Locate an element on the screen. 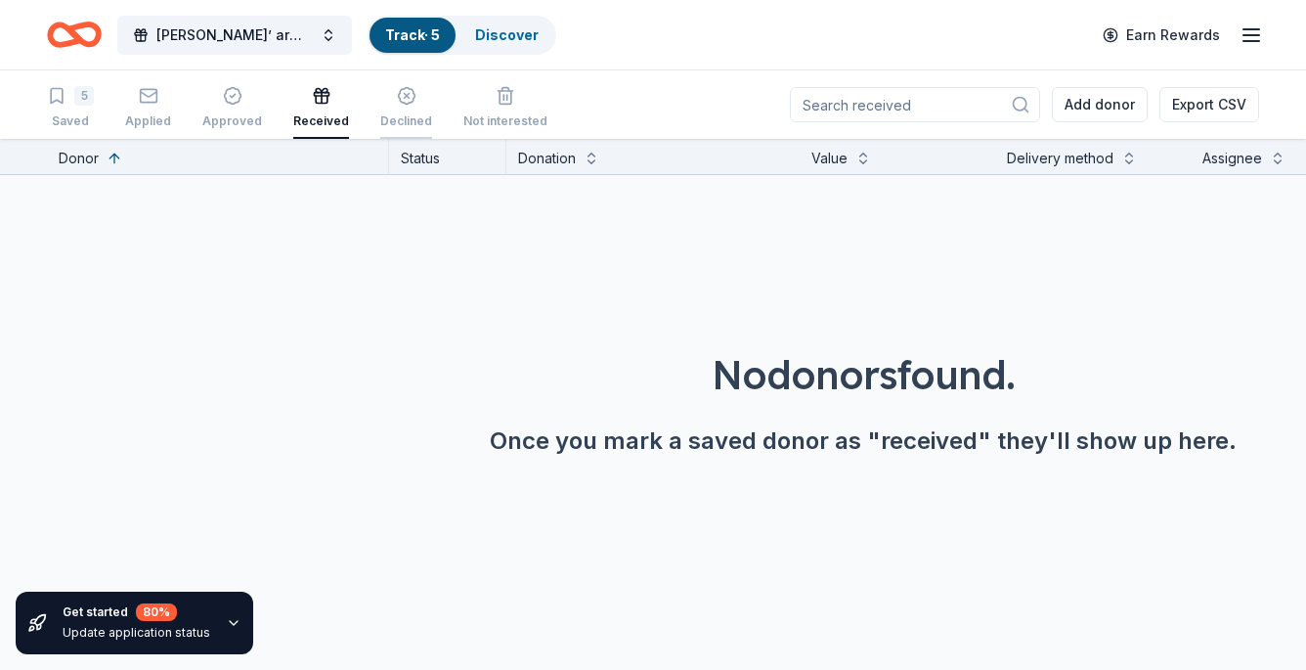  a: Track· 5 is located at coordinates (413, 34).